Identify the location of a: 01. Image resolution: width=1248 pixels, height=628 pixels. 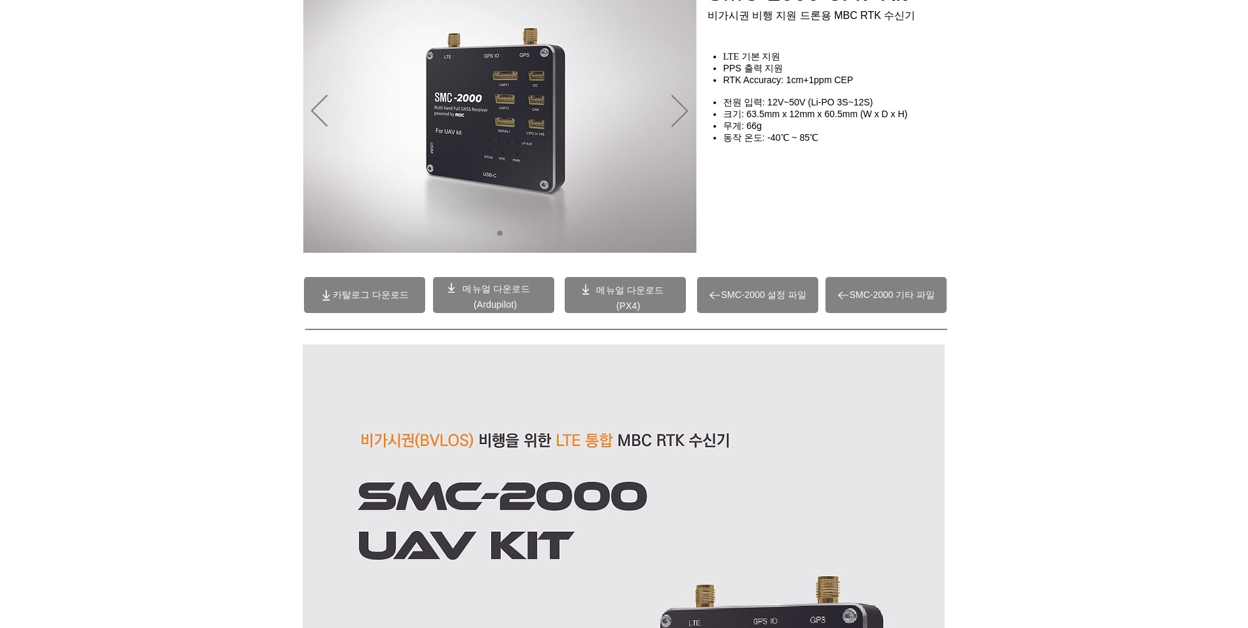
(500, 233).